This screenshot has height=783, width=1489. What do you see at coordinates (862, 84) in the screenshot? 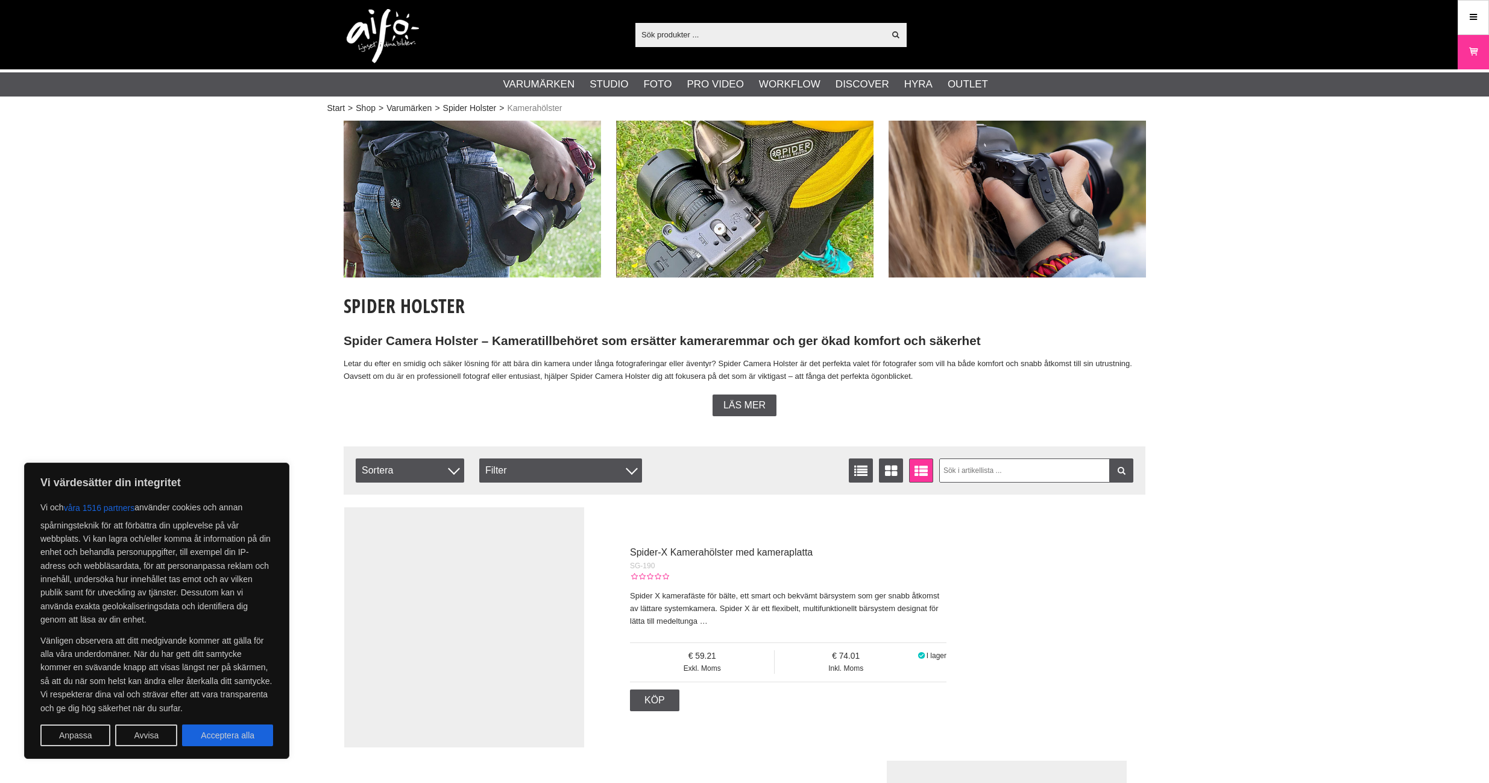
I see `a: Discover` at bounding box center [862, 84].